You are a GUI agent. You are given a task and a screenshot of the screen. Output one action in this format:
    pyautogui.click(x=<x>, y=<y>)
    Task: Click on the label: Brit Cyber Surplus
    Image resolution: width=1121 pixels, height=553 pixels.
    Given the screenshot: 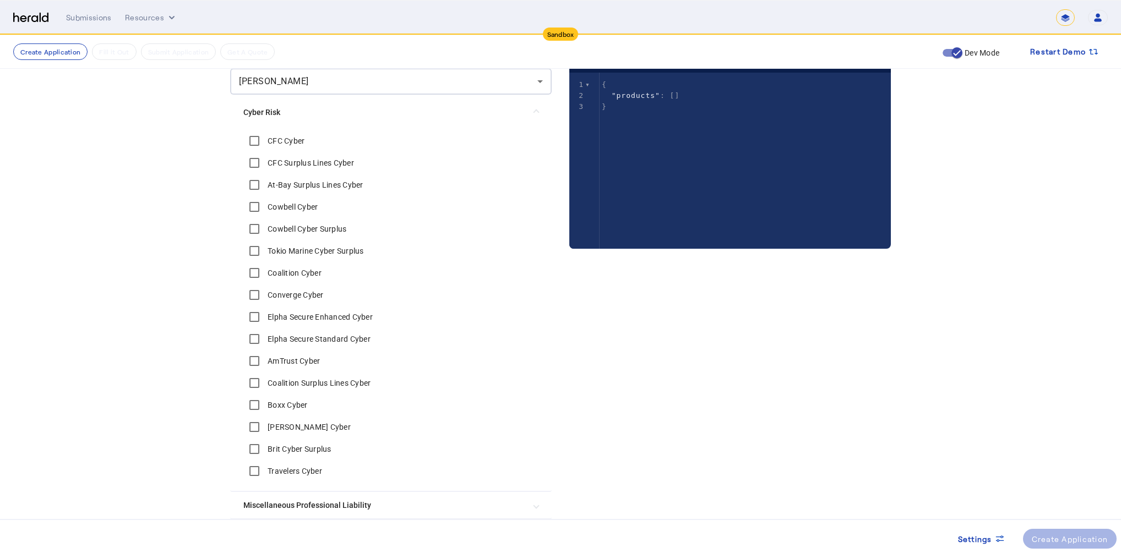 What is the action you would take?
    pyautogui.click(x=298, y=449)
    